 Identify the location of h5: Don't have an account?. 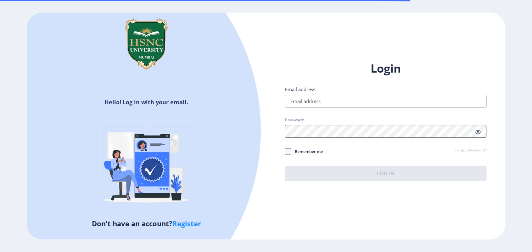
(146, 224).